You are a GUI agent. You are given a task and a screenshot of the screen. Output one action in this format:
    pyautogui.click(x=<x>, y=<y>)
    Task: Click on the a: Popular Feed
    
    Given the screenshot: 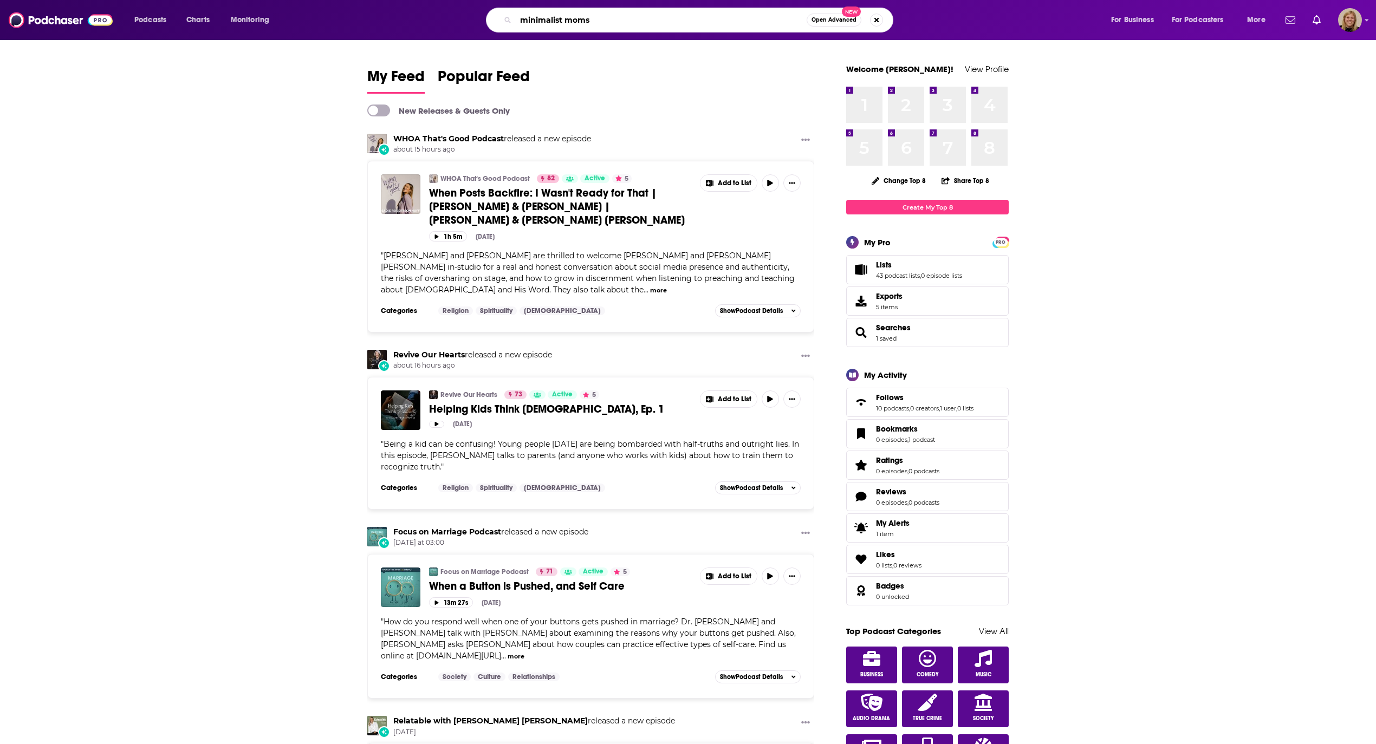 What is the action you would take?
    pyautogui.click(x=484, y=80)
    